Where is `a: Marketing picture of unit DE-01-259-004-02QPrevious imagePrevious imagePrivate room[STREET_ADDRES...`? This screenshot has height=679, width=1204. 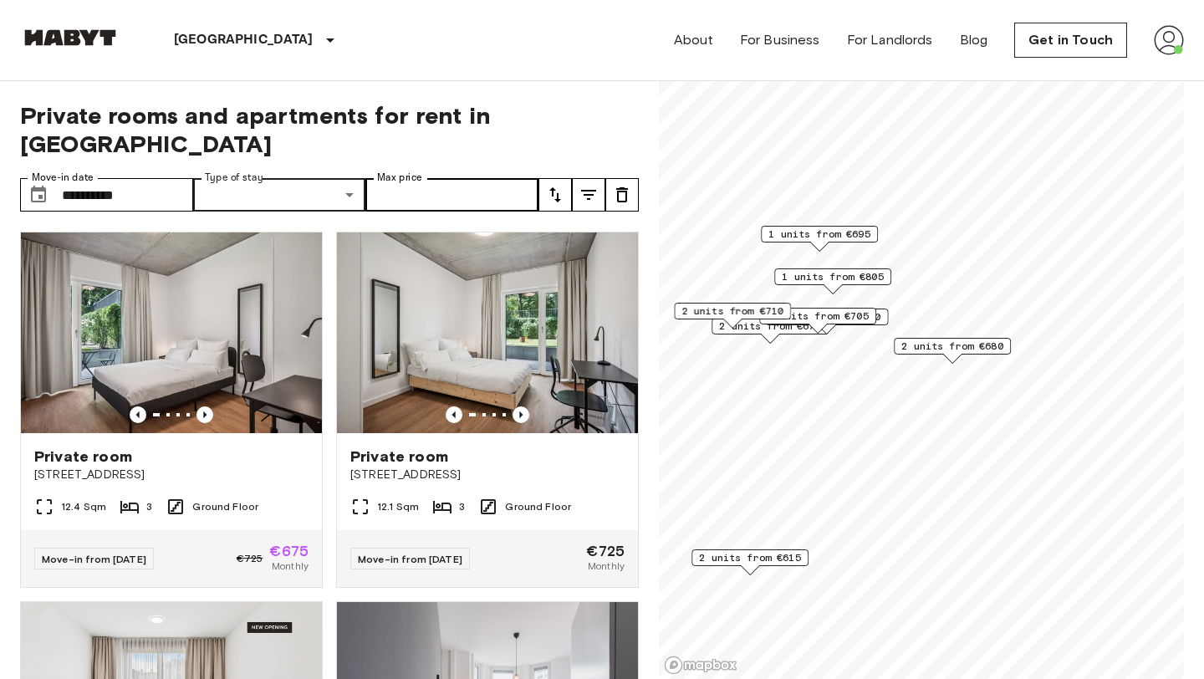
a: Marketing picture of unit DE-01-259-004-02QPrevious imagePrevious imagePrivate room[STREET_ADDRES... is located at coordinates (487, 410).